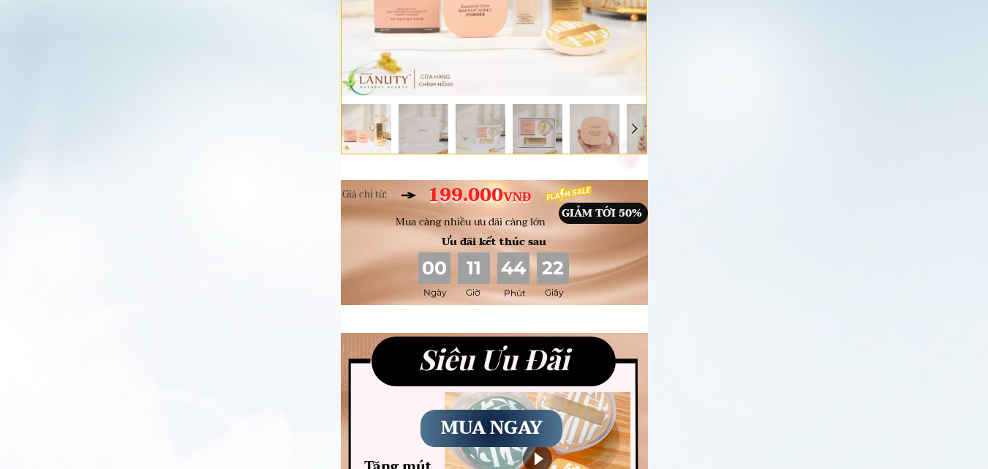 This screenshot has width=988, height=469. I want to click on h3: 199.000, so click(494, 195).